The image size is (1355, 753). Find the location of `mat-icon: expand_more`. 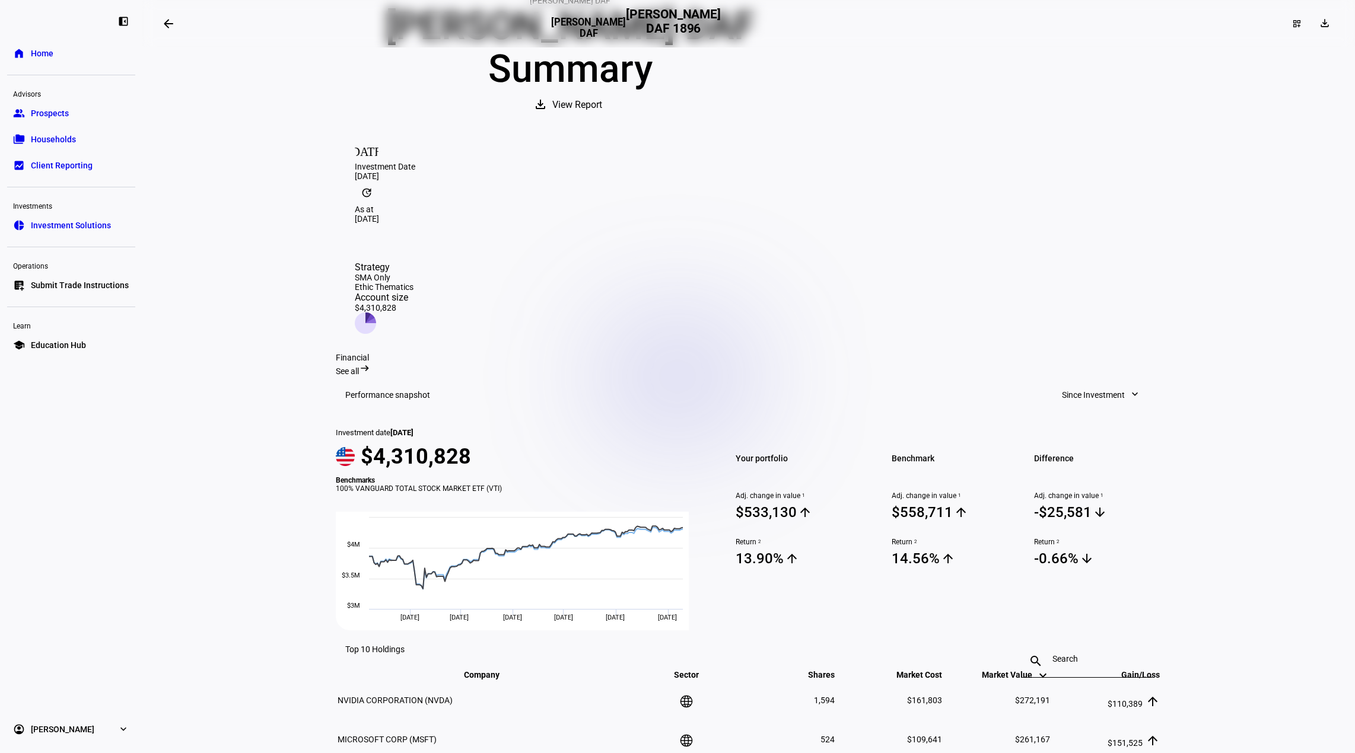

mat-icon: expand_more is located at coordinates (1135, 394).